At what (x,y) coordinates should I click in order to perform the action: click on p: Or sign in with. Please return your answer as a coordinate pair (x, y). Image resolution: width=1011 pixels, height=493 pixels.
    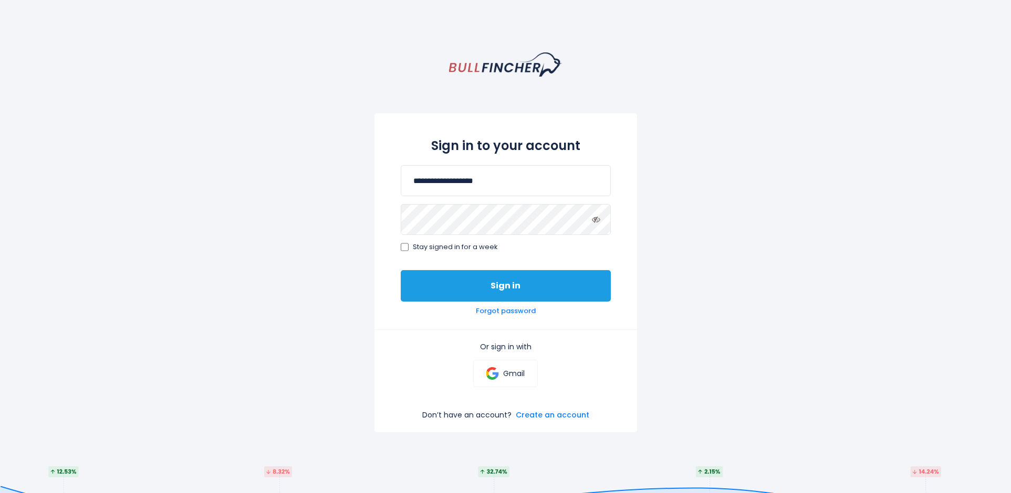
    Looking at the image, I should click on (506, 347).